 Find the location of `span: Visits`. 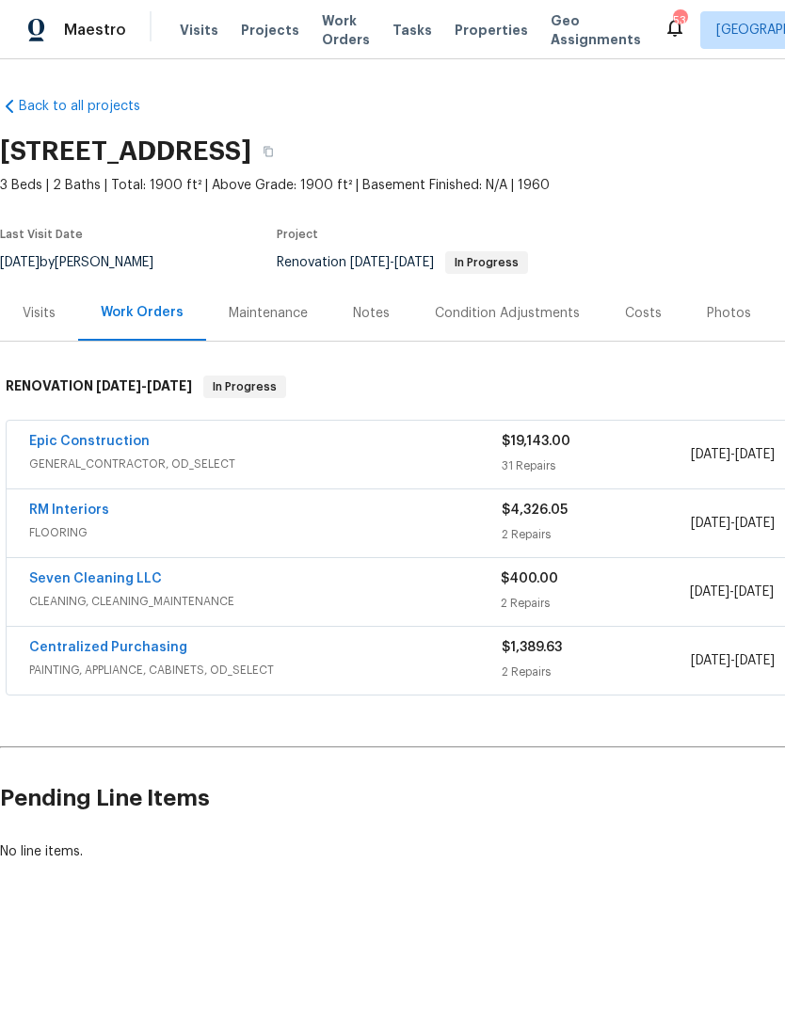

span: Visits is located at coordinates (199, 30).